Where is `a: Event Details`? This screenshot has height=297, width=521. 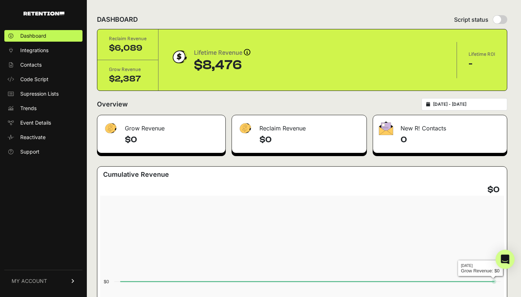 a: Event Details is located at coordinates (43, 123).